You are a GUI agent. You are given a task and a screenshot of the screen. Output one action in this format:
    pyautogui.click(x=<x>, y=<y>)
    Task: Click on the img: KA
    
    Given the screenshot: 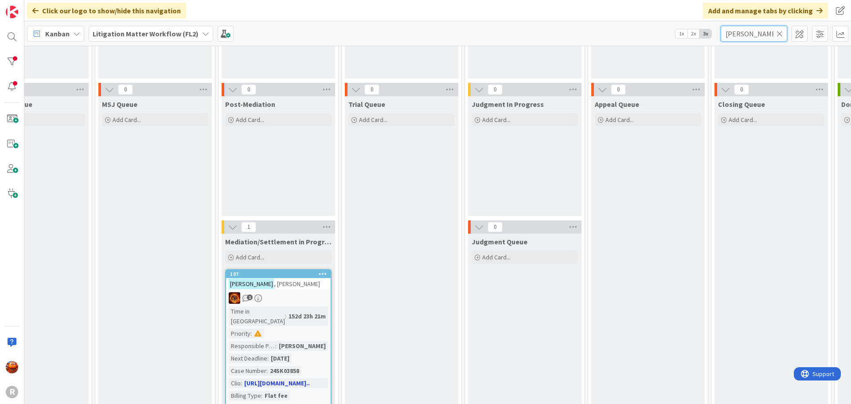 What is the action you would take?
    pyautogui.click(x=12, y=367)
    